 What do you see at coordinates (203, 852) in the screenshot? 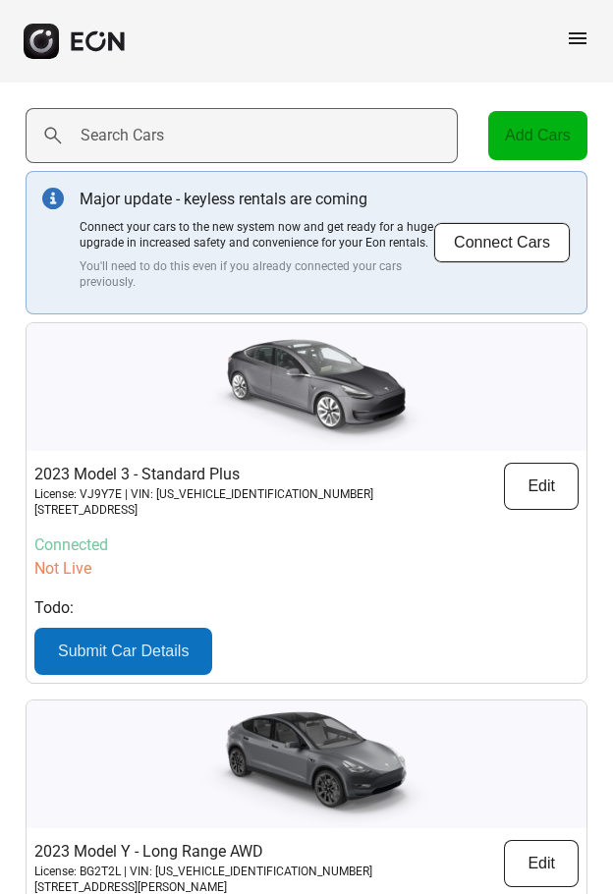
I see `p: 2023 Model Y - Long Range AWD` at bounding box center [203, 852].